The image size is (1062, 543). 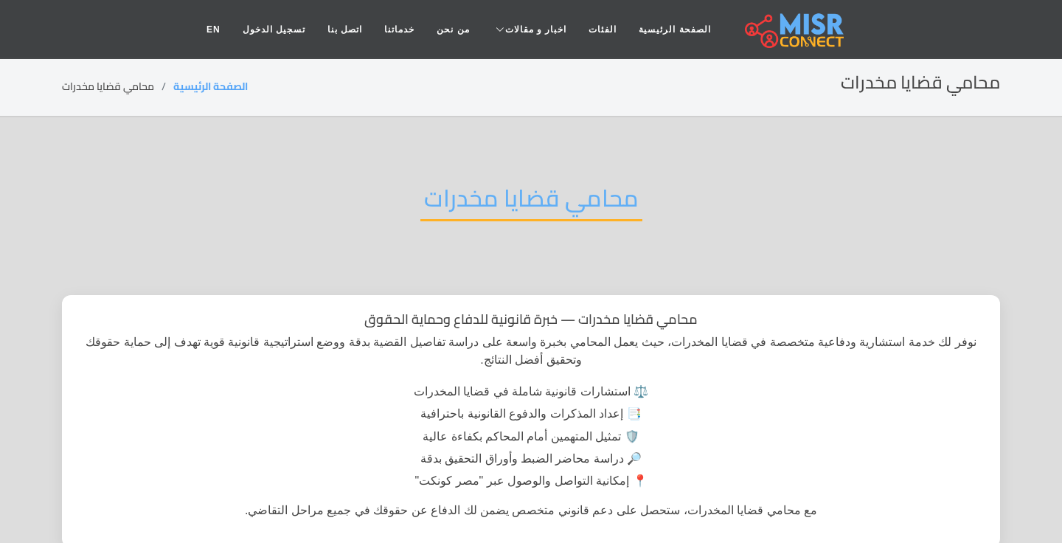 What do you see at coordinates (531, 319) in the screenshot?
I see `h1: محامي قضايا مخدرات — خبرة قانونية للدفاع وحماية الحقوق` at bounding box center [531, 319].